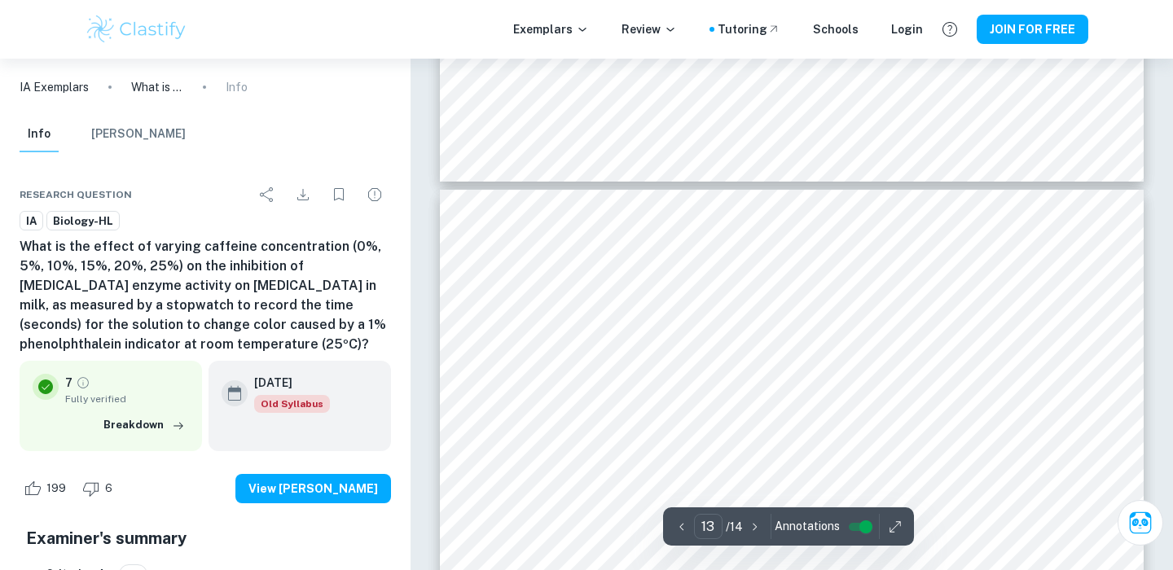  I want to click on span: 199, so click(56, 489).